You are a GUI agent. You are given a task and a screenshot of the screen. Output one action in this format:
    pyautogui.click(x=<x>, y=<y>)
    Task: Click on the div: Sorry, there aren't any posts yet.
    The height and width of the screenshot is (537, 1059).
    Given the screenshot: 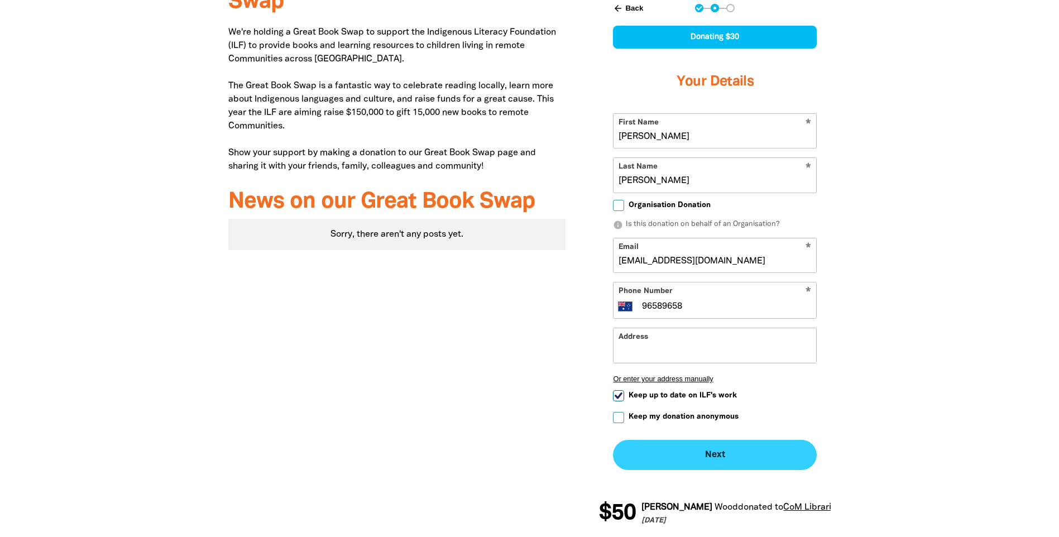 What is the action you would take?
    pyautogui.click(x=397, y=234)
    